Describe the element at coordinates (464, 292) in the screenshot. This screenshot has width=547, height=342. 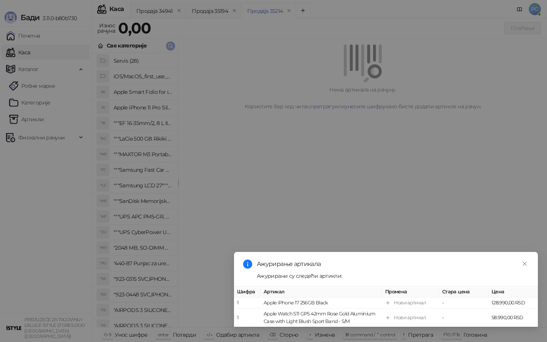
I see `th: Стара цена` at that location.